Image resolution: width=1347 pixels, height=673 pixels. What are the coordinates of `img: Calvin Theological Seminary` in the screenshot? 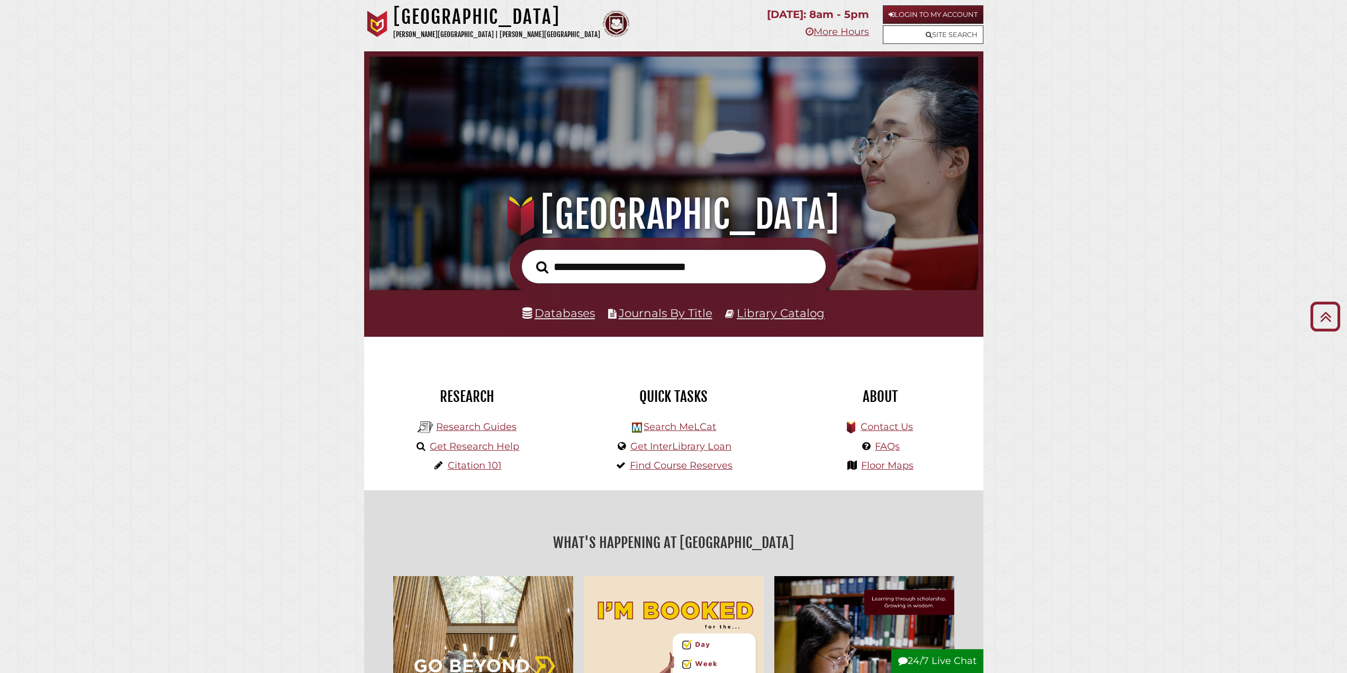 It's located at (616, 24).